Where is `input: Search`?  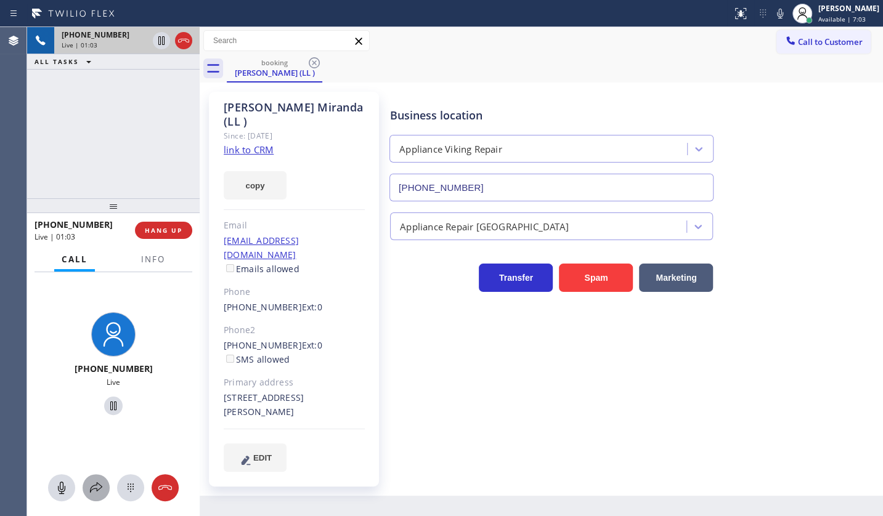 input: Search is located at coordinates (286, 41).